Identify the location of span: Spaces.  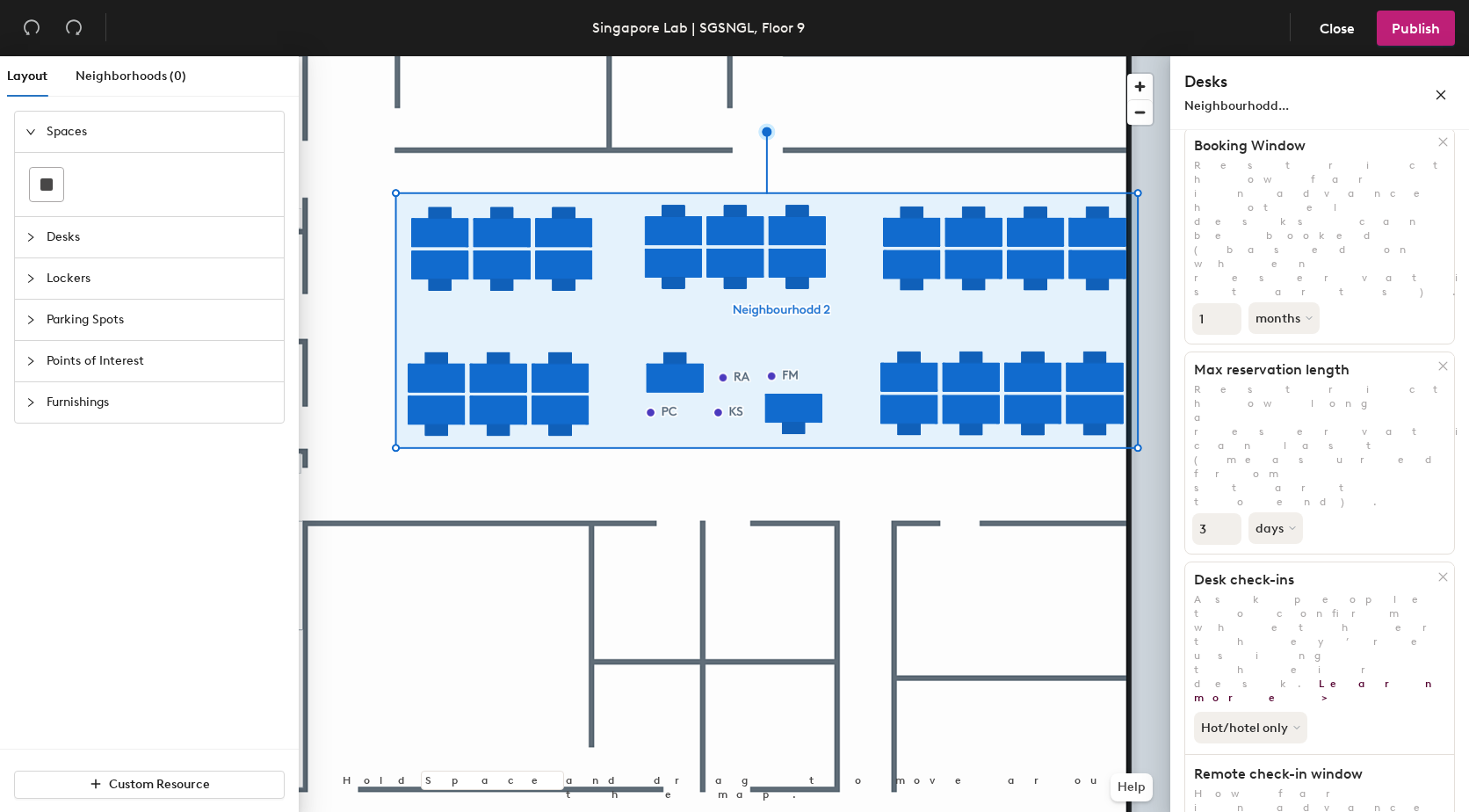
(160, 132).